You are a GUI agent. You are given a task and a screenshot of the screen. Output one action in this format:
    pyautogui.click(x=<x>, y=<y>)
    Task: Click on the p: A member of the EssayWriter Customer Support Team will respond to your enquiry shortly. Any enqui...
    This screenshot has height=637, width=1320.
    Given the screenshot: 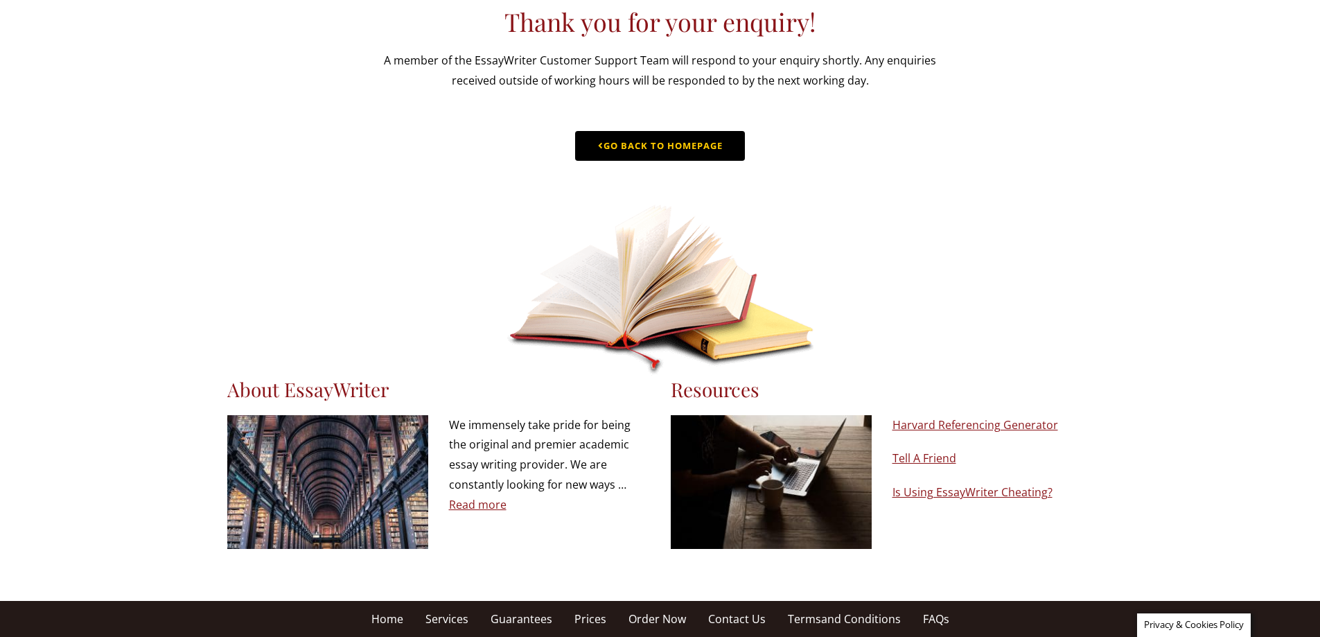 What is the action you would take?
    pyautogui.click(x=660, y=71)
    